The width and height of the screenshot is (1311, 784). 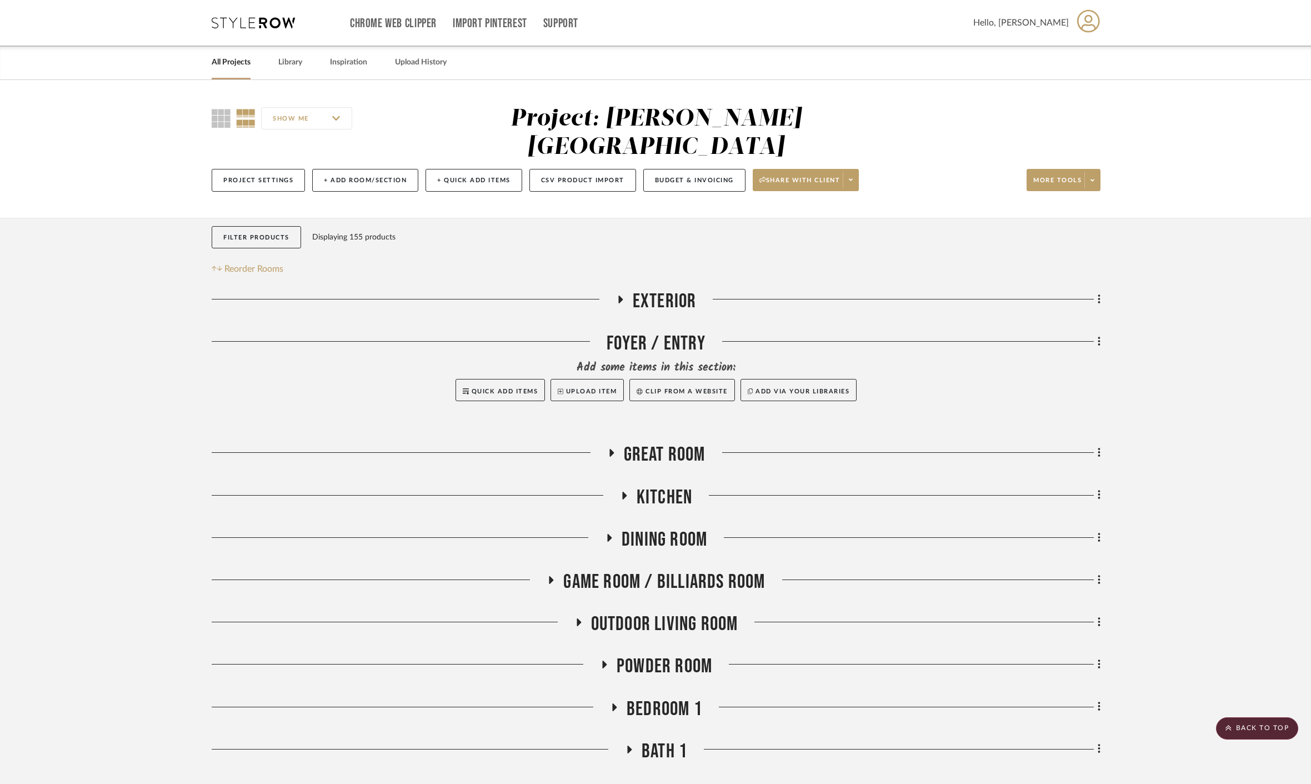 I want to click on span: Bedroom 1, so click(x=665, y=709).